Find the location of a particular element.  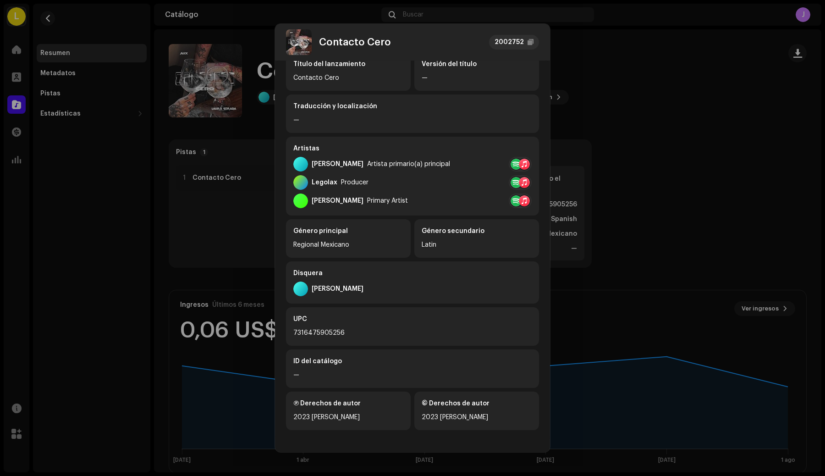

div: Ⓟ Derechos de autor is located at coordinates (348, 403).